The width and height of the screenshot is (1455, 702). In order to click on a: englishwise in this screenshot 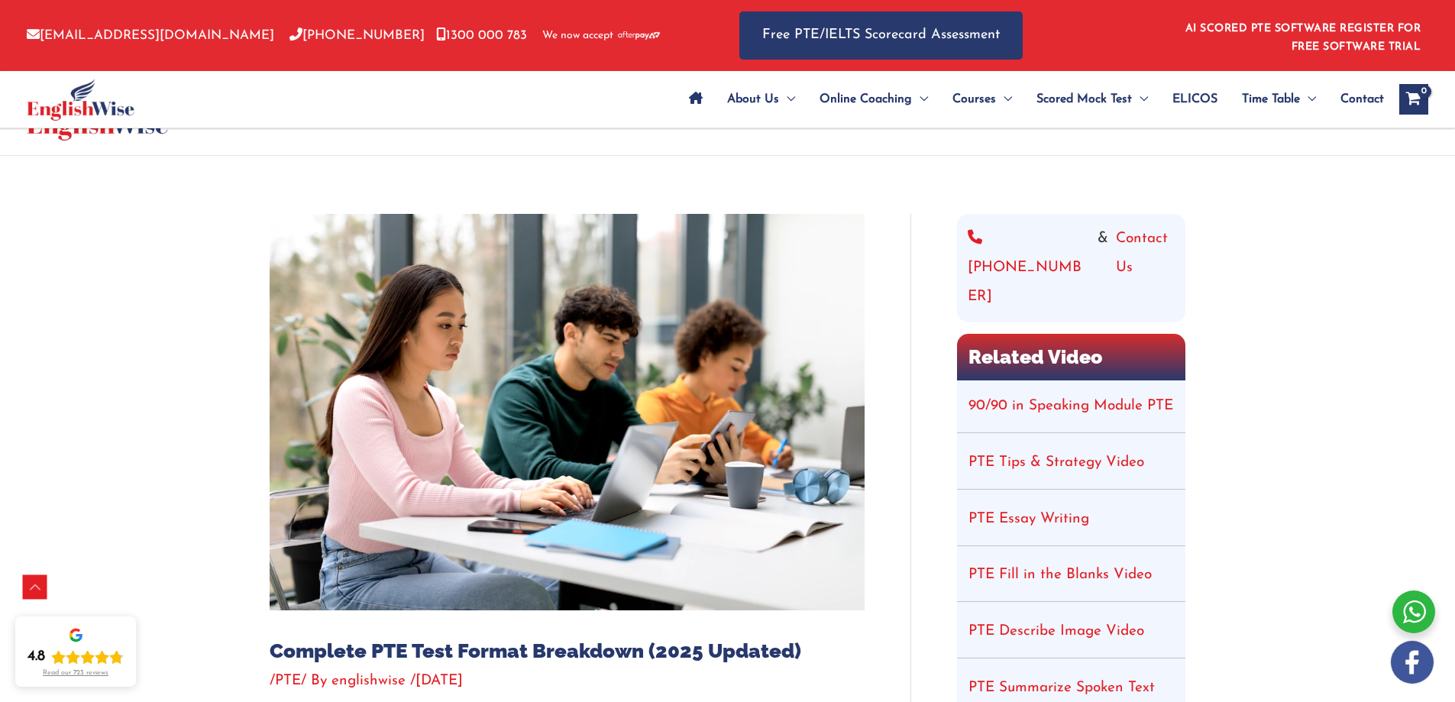, I will do `click(370, 680)`.